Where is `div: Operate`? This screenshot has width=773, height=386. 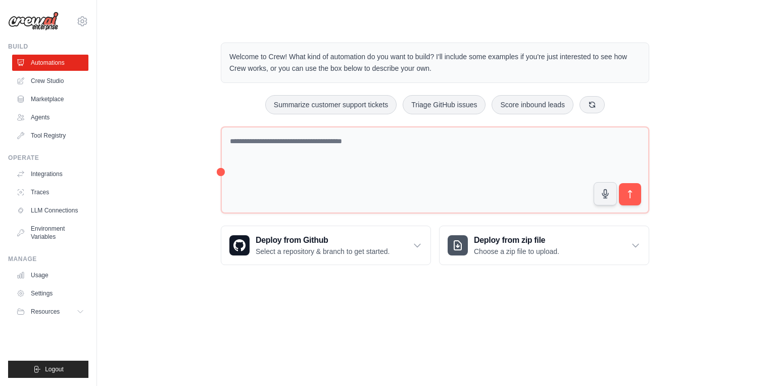
div: Operate is located at coordinates (48, 158).